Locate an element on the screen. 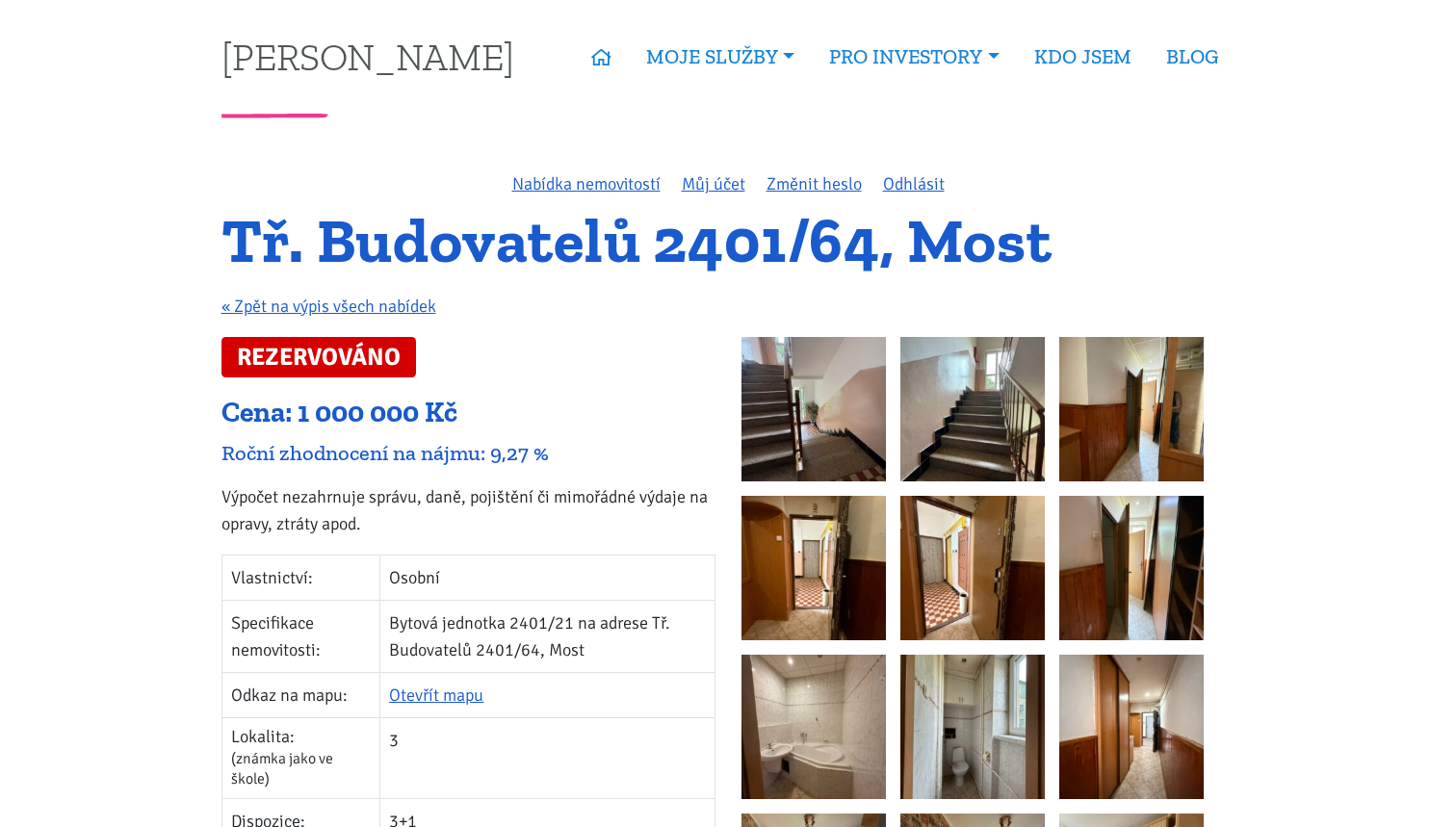 The height and width of the screenshot is (827, 1456). a: PRO INVESTORY is located at coordinates (914, 57).